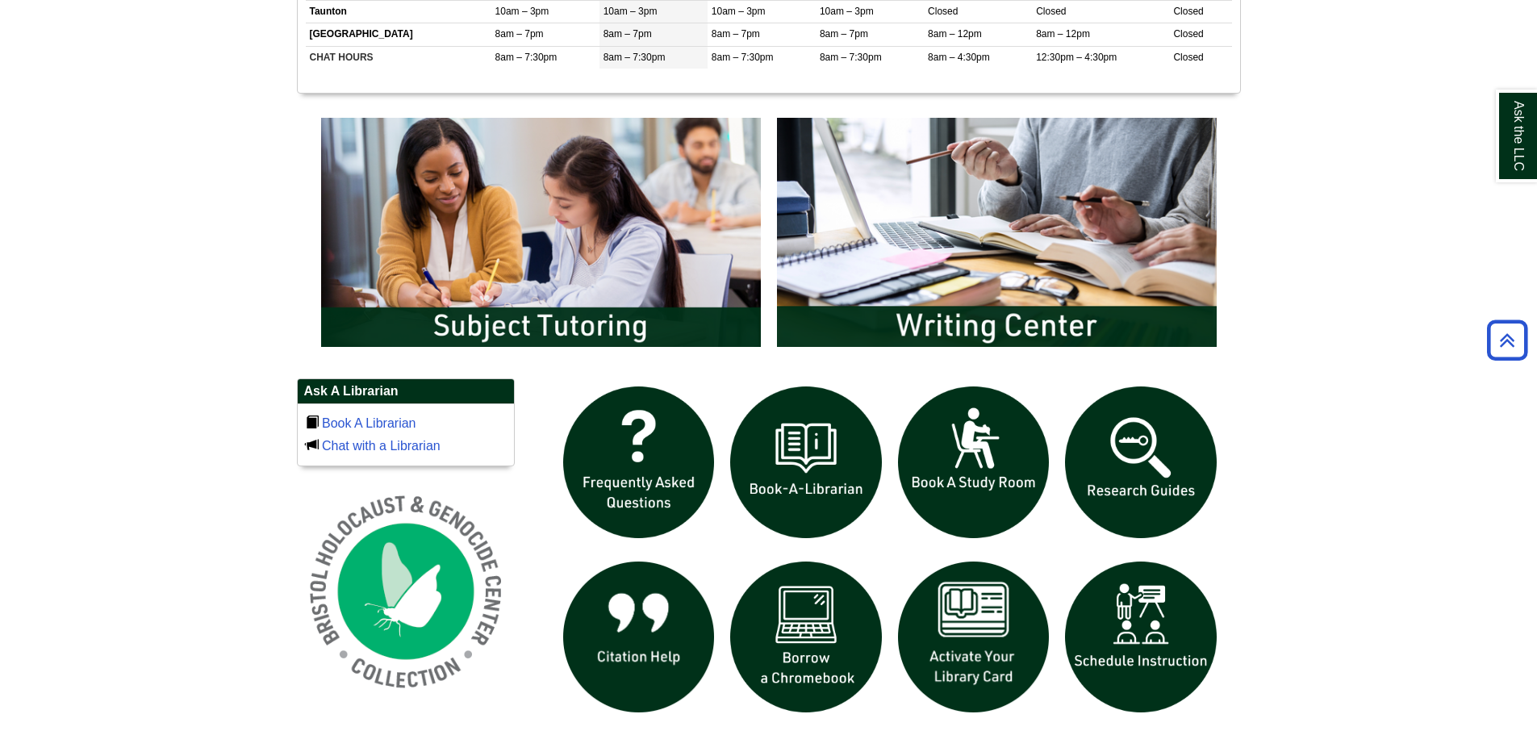 The height and width of the screenshot is (735, 1537). Describe the element at coordinates (1507, 340) in the screenshot. I see `a: Back to Top` at that location.